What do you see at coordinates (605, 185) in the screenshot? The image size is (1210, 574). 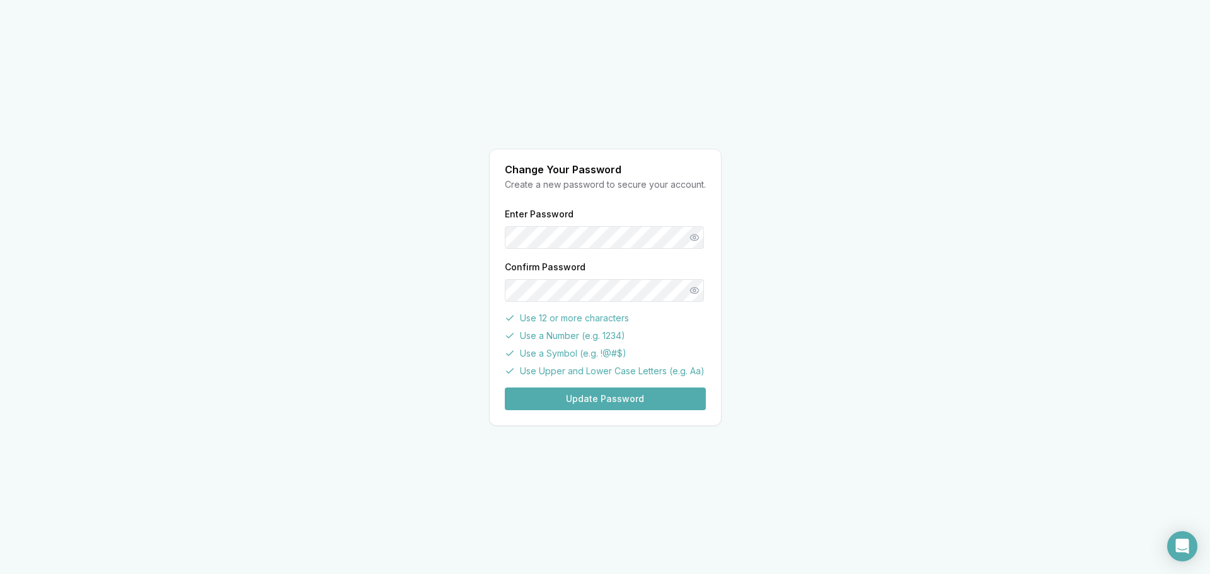 I see `div: Create a new password to secure your account.` at bounding box center [605, 185].